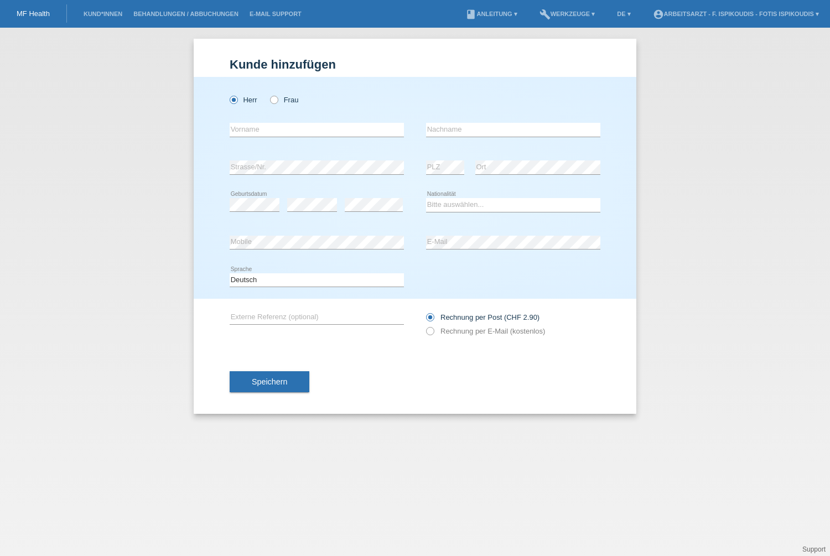 Image resolution: width=830 pixels, height=556 pixels. What do you see at coordinates (270, 382) in the screenshot?
I see `span: Speichern` at bounding box center [270, 382].